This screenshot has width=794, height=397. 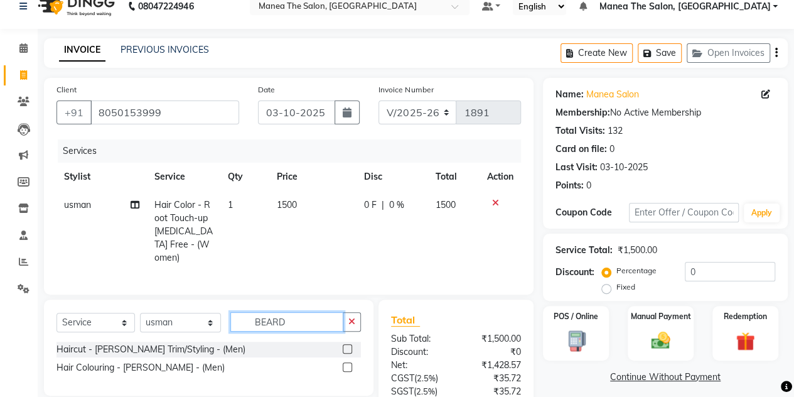 What do you see at coordinates (613, 94) in the screenshot?
I see `a: Manea Salon` at bounding box center [613, 94].